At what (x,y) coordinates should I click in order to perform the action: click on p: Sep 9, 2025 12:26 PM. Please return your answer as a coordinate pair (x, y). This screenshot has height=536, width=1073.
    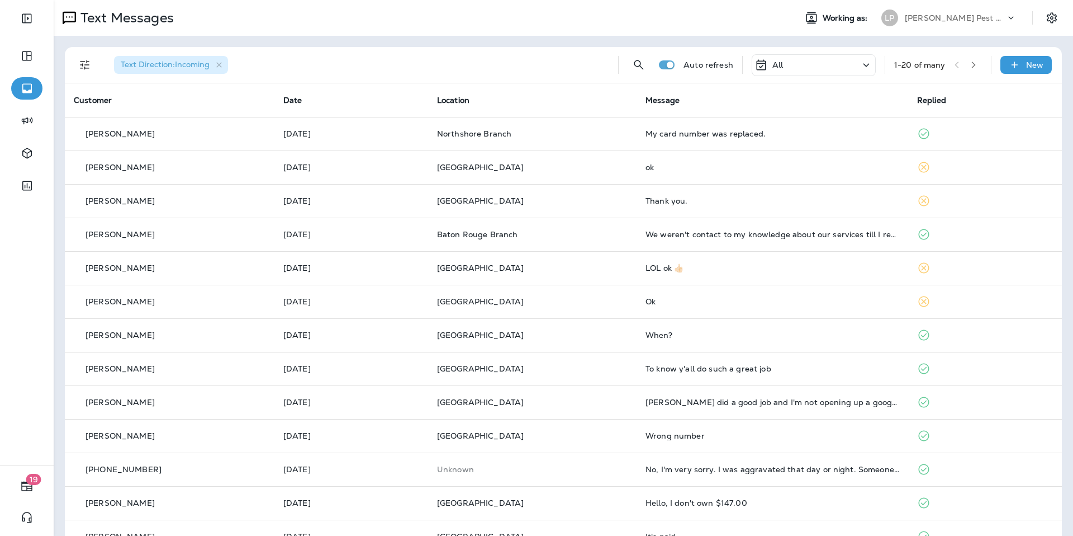
    Looking at the image, I should click on (351, 301).